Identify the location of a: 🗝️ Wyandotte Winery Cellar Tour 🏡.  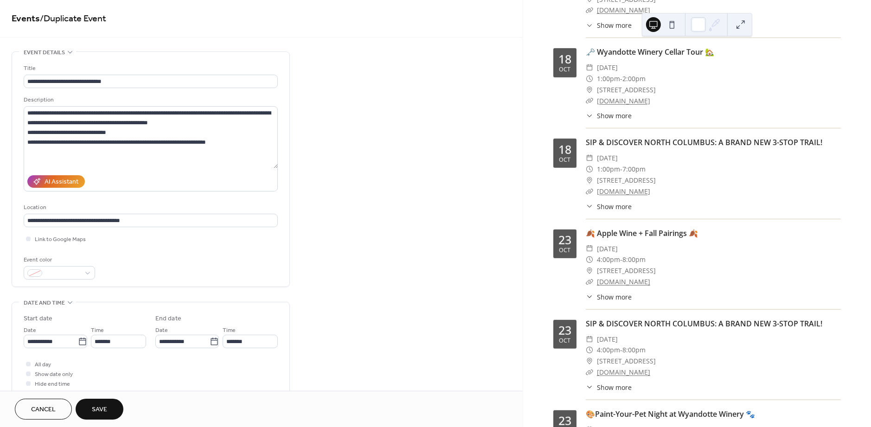
(650, 52).